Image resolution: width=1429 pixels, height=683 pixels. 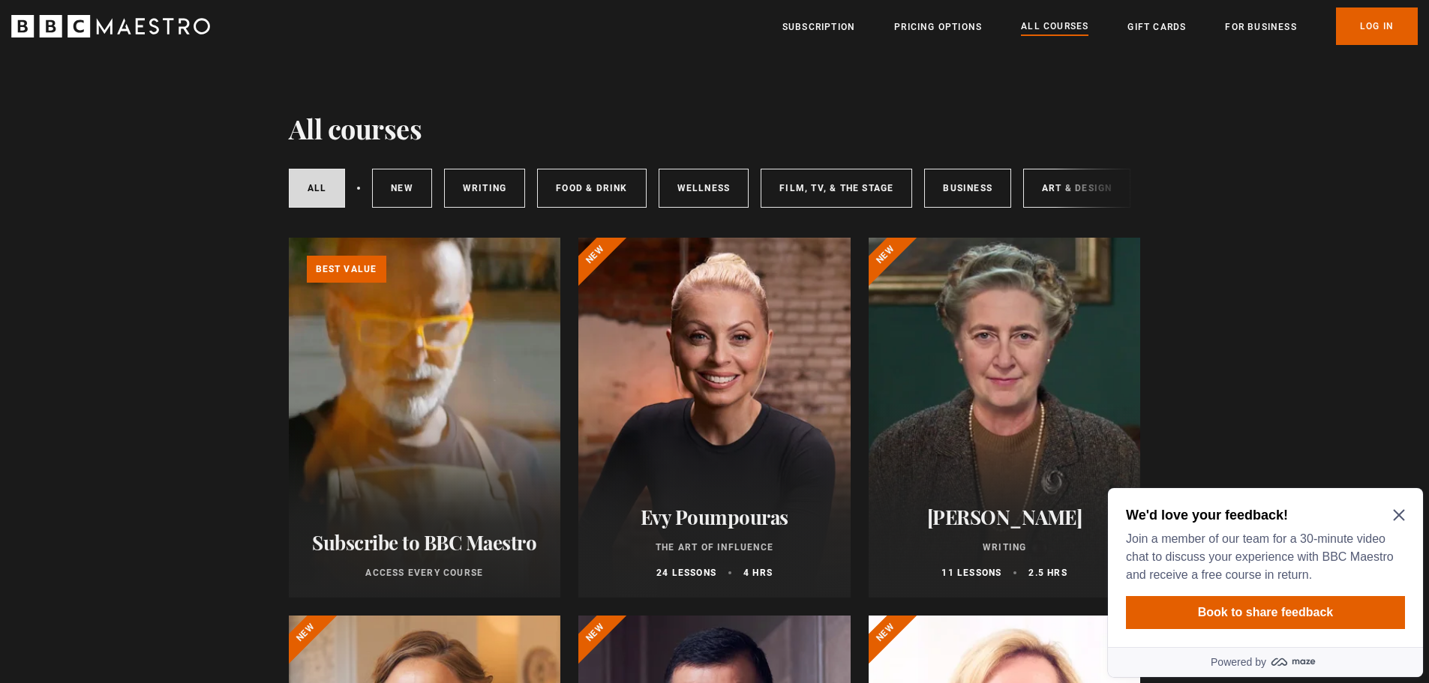 I want to click on a: Powered by maze, so click(x=164, y=180).